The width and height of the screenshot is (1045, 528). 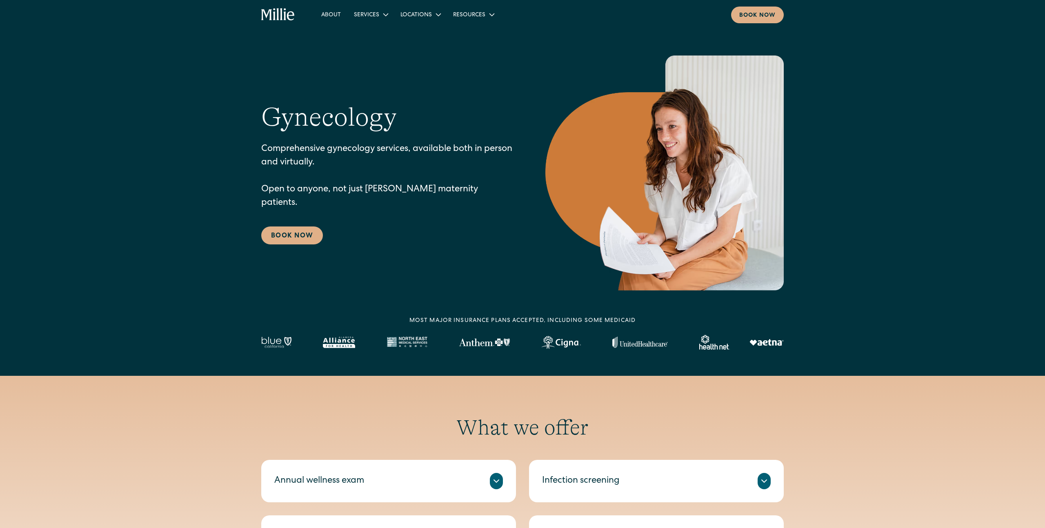 What do you see at coordinates (276, 342) in the screenshot?
I see `img: Blue California logo` at bounding box center [276, 342].